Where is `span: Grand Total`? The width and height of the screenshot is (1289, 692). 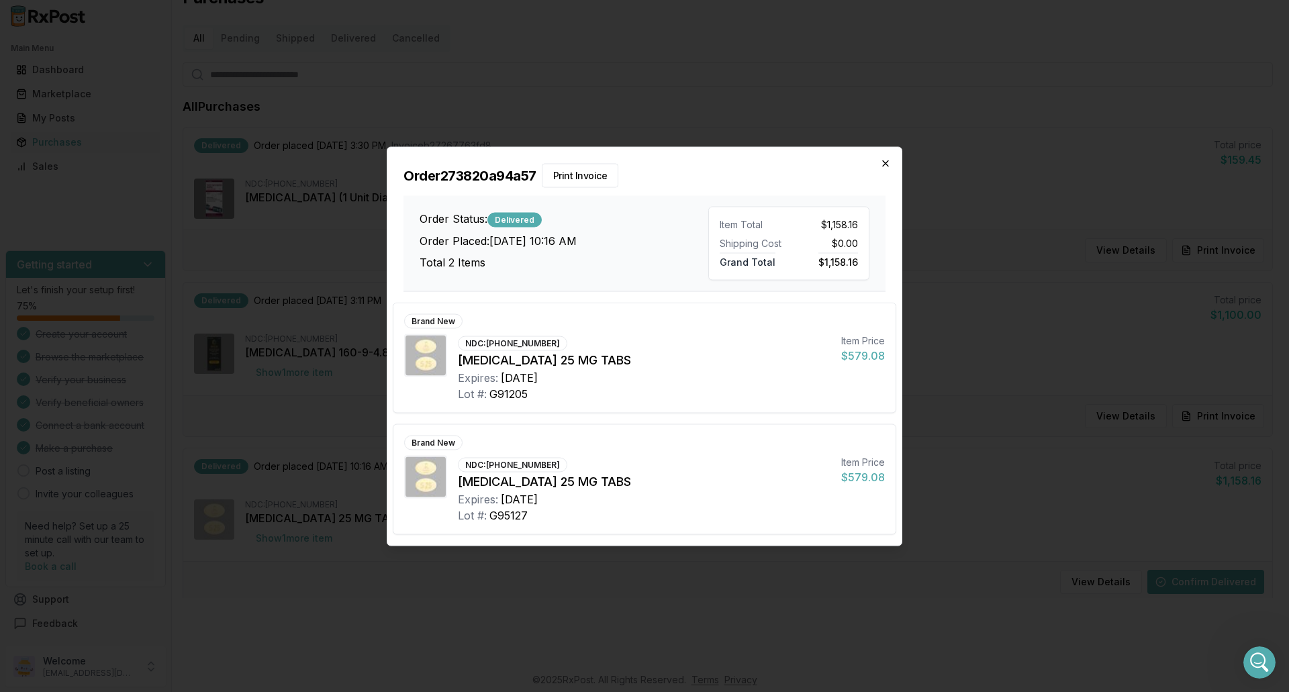
span: Grand Total is located at coordinates (748, 260).